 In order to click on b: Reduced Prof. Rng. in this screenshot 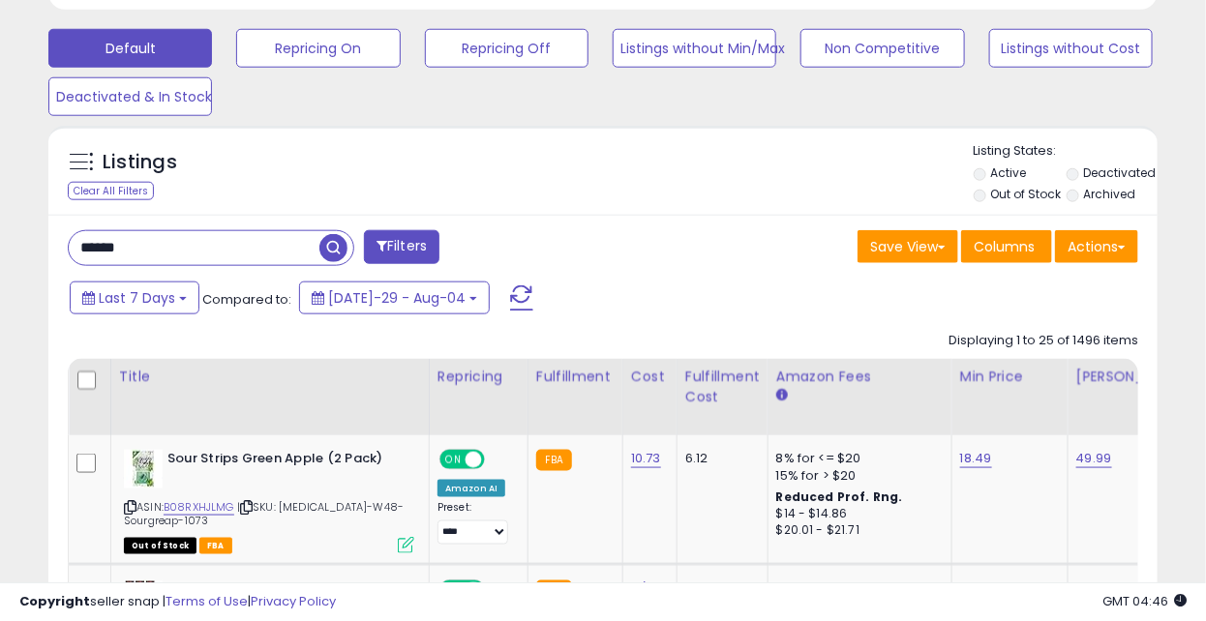, I will do `click(839, 497)`.